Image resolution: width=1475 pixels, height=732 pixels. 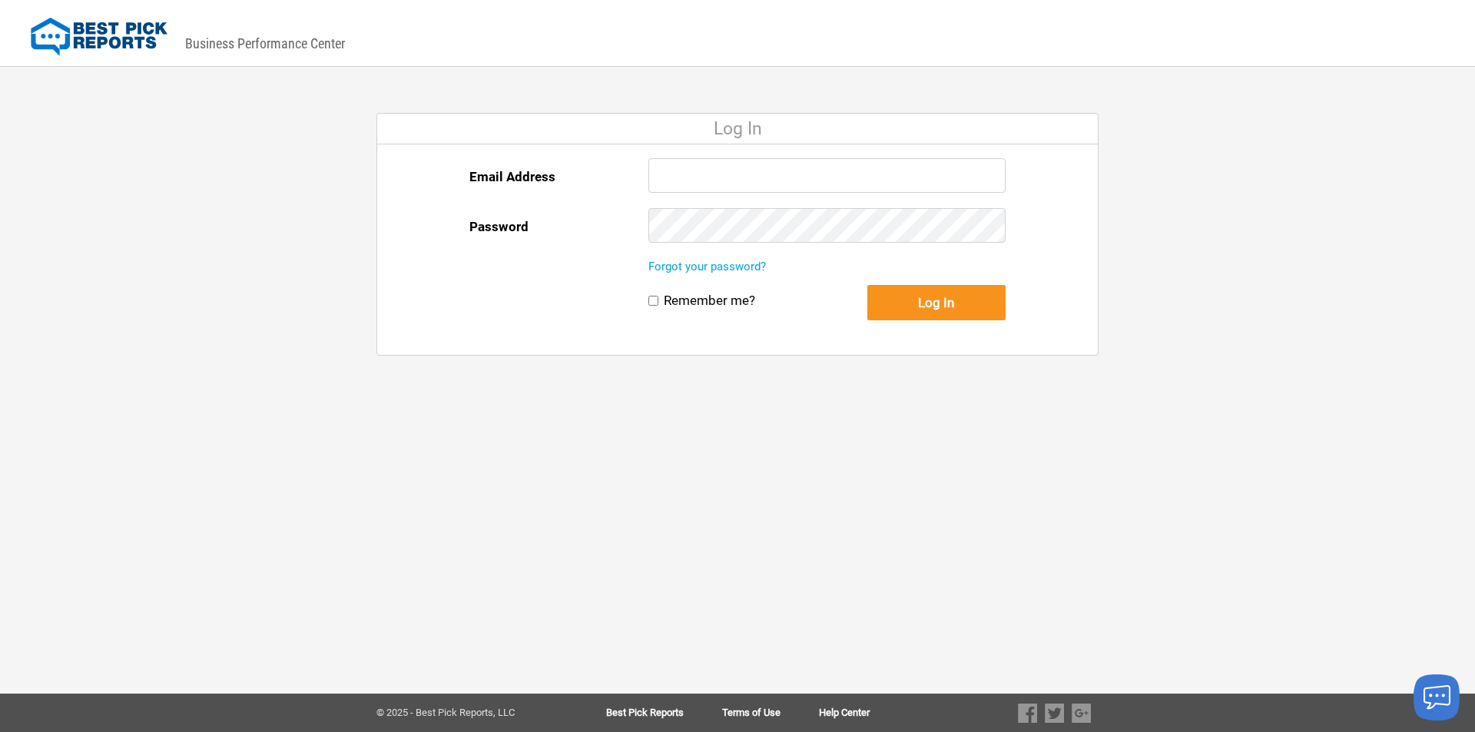 What do you see at coordinates (1436, 697) in the screenshot?
I see `button: Launch chat` at bounding box center [1436, 697].